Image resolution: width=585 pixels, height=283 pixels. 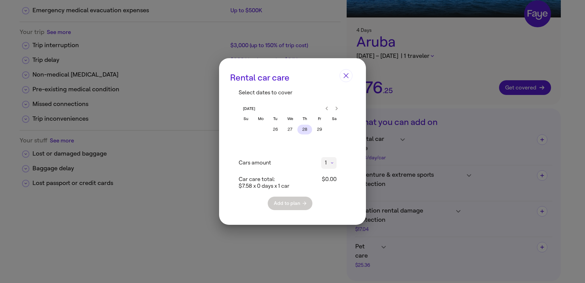 I want to click on button: 28, so click(x=305, y=129).